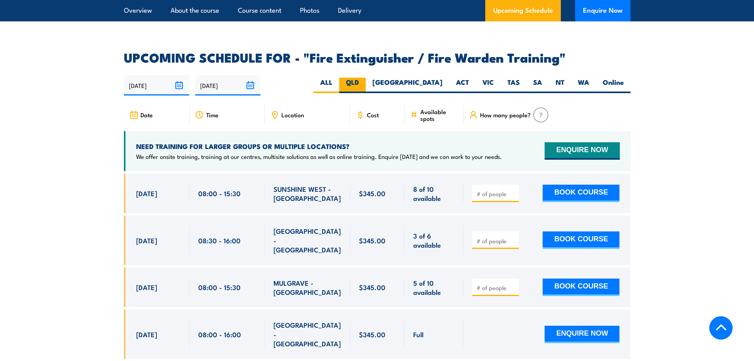 The width and height of the screenshot is (754, 361). Describe the element at coordinates (156, 85) in the screenshot. I see `input: From date` at that location.